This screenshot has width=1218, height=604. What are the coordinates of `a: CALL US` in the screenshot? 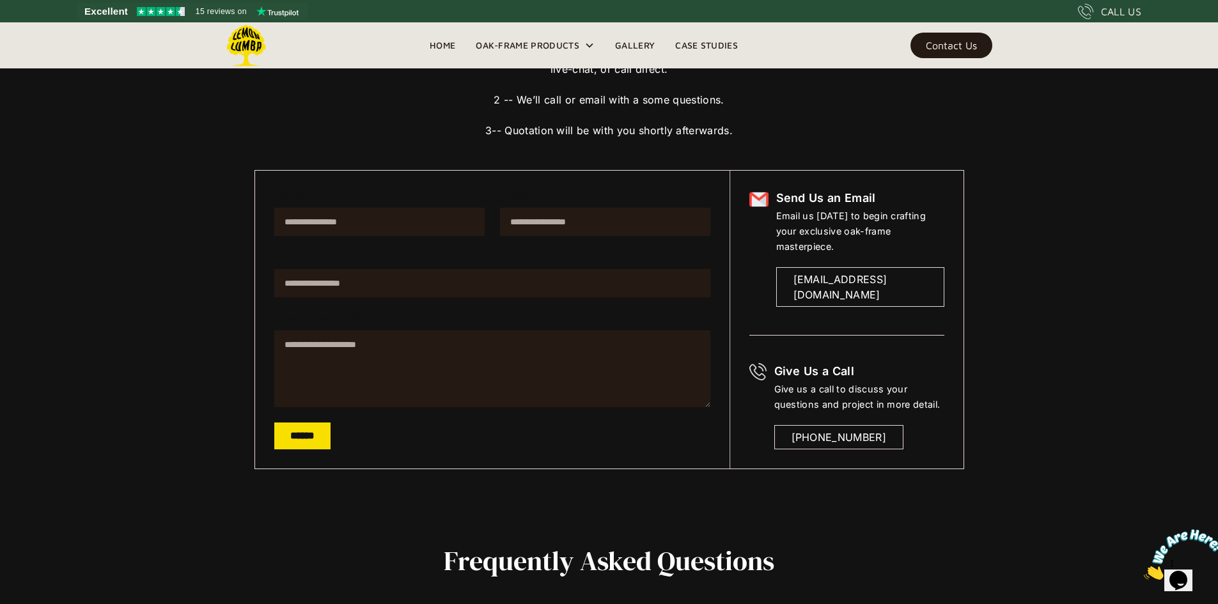 It's located at (1110, 12).